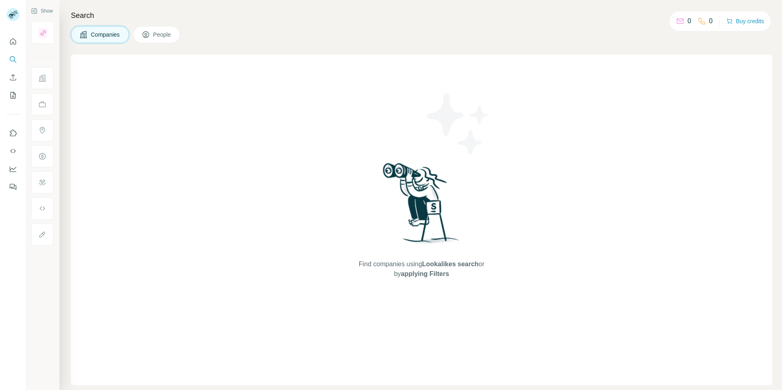 The height and width of the screenshot is (390, 782). I want to click on button: Search, so click(13, 59).